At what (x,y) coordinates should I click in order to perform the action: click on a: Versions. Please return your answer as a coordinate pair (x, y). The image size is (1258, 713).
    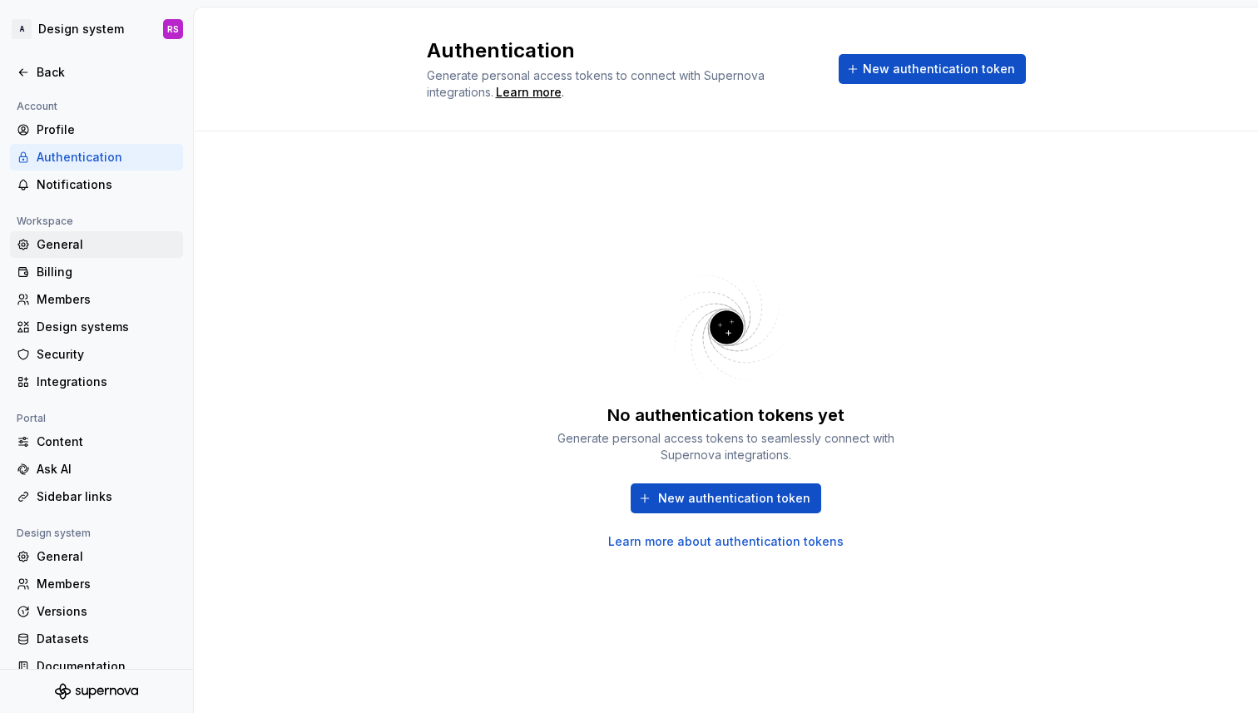
    Looking at the image, I should click on (97, 611).